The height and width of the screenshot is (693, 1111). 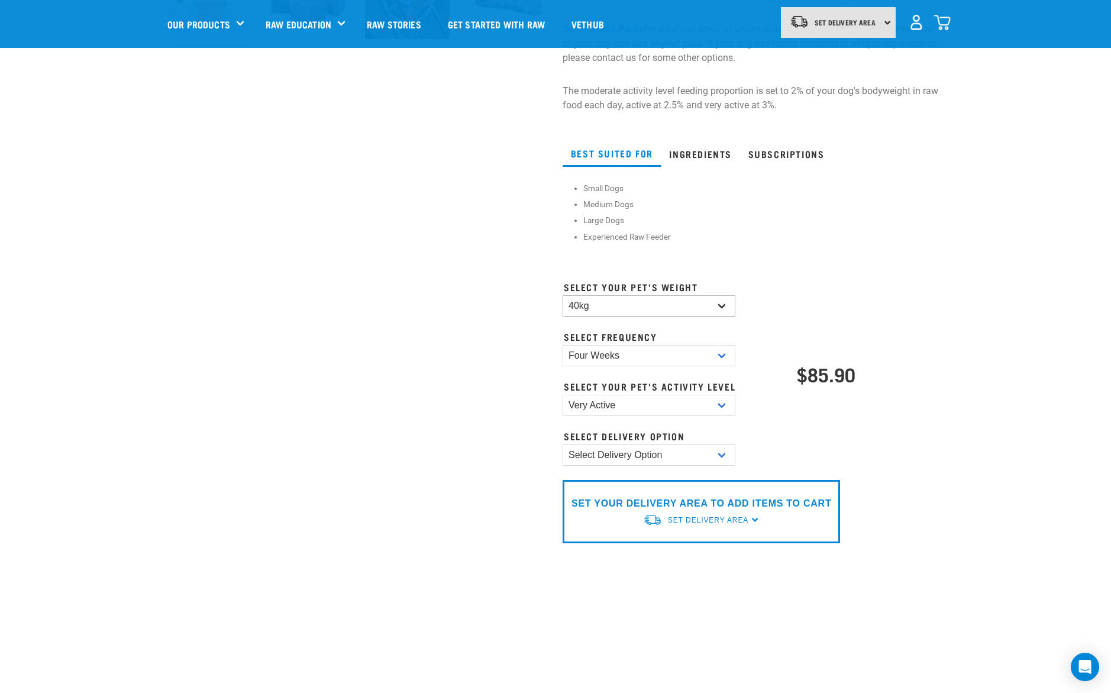 What do you see at coordinates (650, 287) in the screenshot?
I see `h6: Select your pet's weight` at bounding box center [650, 287].